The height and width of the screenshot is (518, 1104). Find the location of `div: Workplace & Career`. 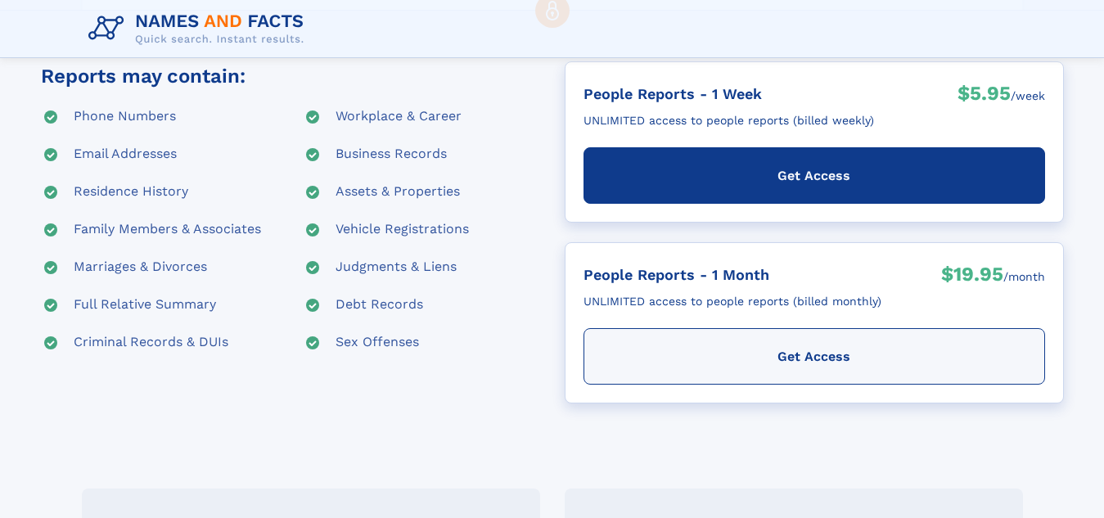

div: Workplace & Career is located at coordinates (399, 117).